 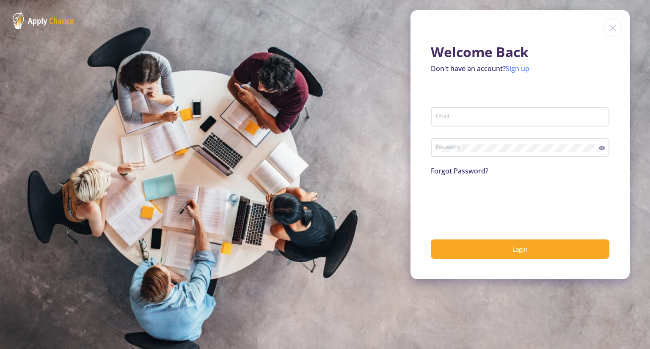 I want to click on button: Login, so click(x=520, y=249).